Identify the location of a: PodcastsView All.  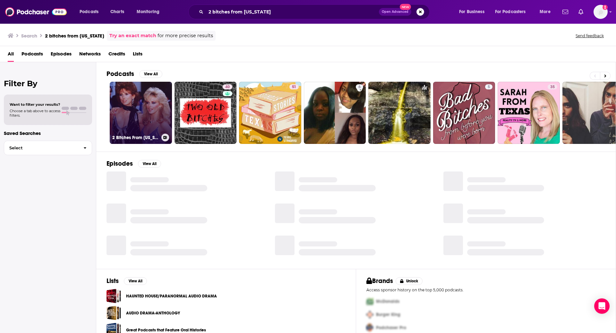
(134, 74).